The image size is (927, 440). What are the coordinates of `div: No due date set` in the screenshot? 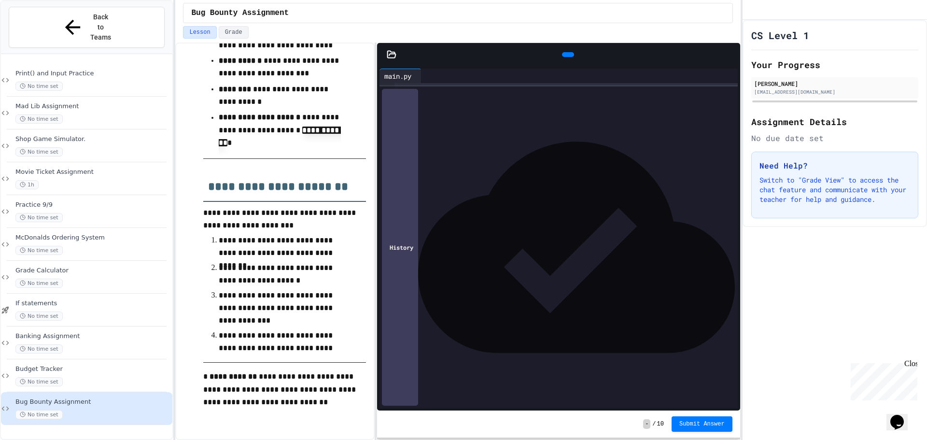 It's located at (835, 138).